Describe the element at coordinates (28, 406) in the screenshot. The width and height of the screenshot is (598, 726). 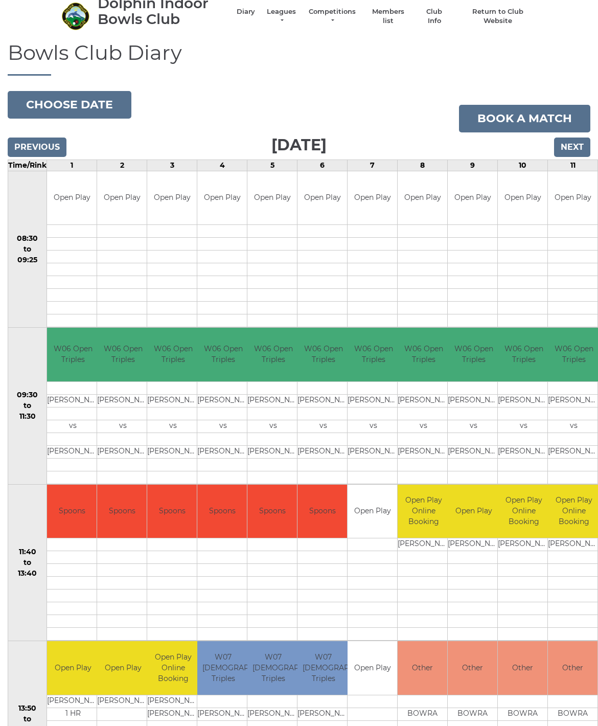
I see `td: 09:30 to 11:30` at that location.